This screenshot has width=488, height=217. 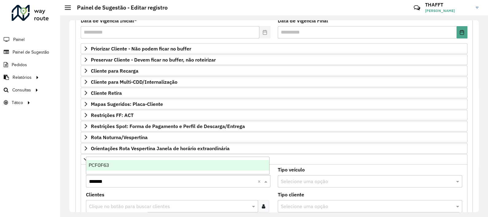 What do you see at coordinates (19, 39) in the screenshot?
I see `span: Painel` at bounding box center [19, 39].